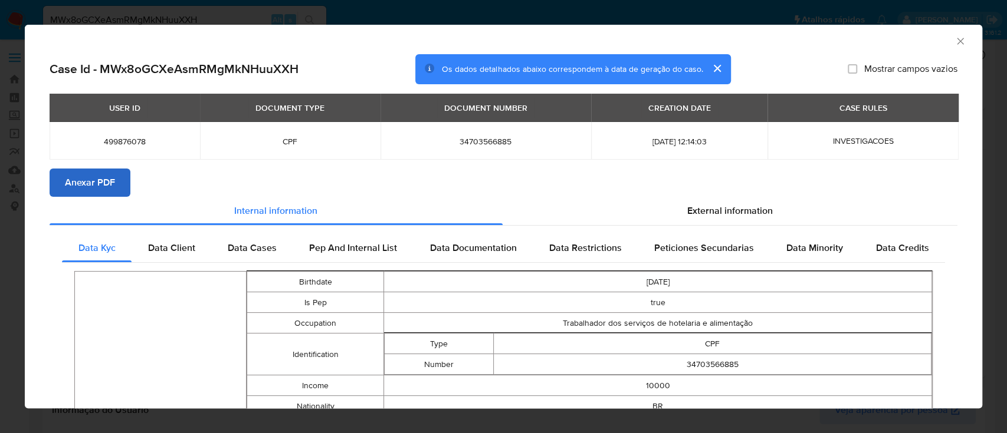 The image size is (1007, 433). Describe the element at coordinates (911, 69) in the screenshot. I see `span: Mostrar campos vazios` at that location.